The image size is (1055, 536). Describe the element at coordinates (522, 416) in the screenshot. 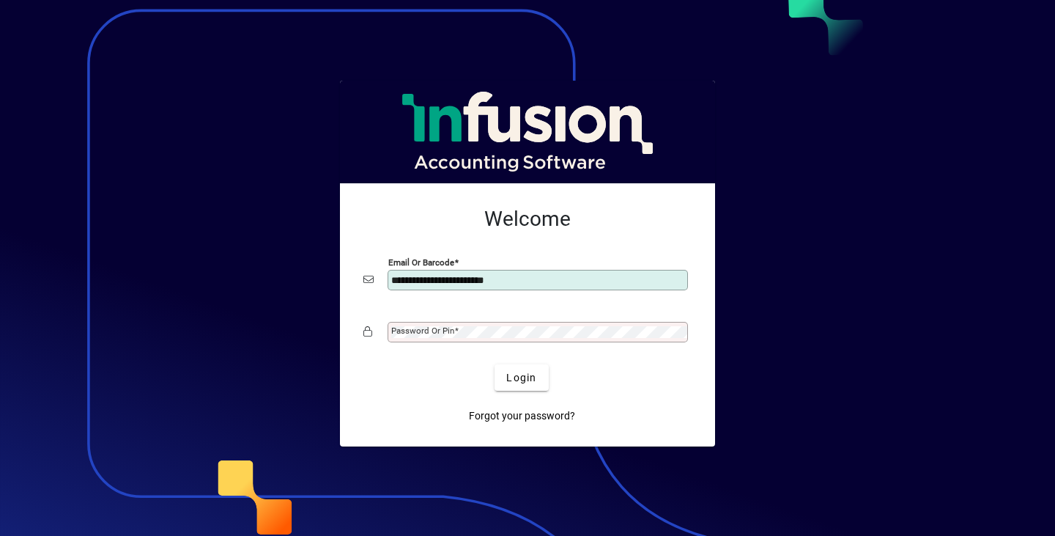

I see `a: Forgot your password?` at that location.